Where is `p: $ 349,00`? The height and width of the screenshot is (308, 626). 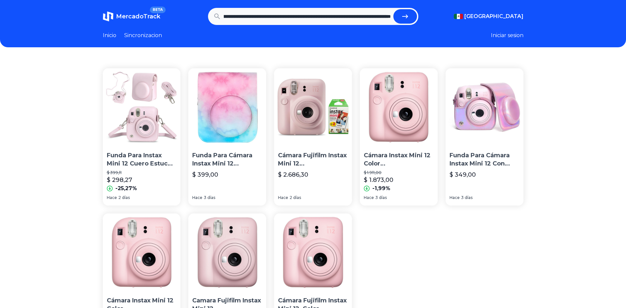
p: $ 349,00 is located at coordinates (462, 175).